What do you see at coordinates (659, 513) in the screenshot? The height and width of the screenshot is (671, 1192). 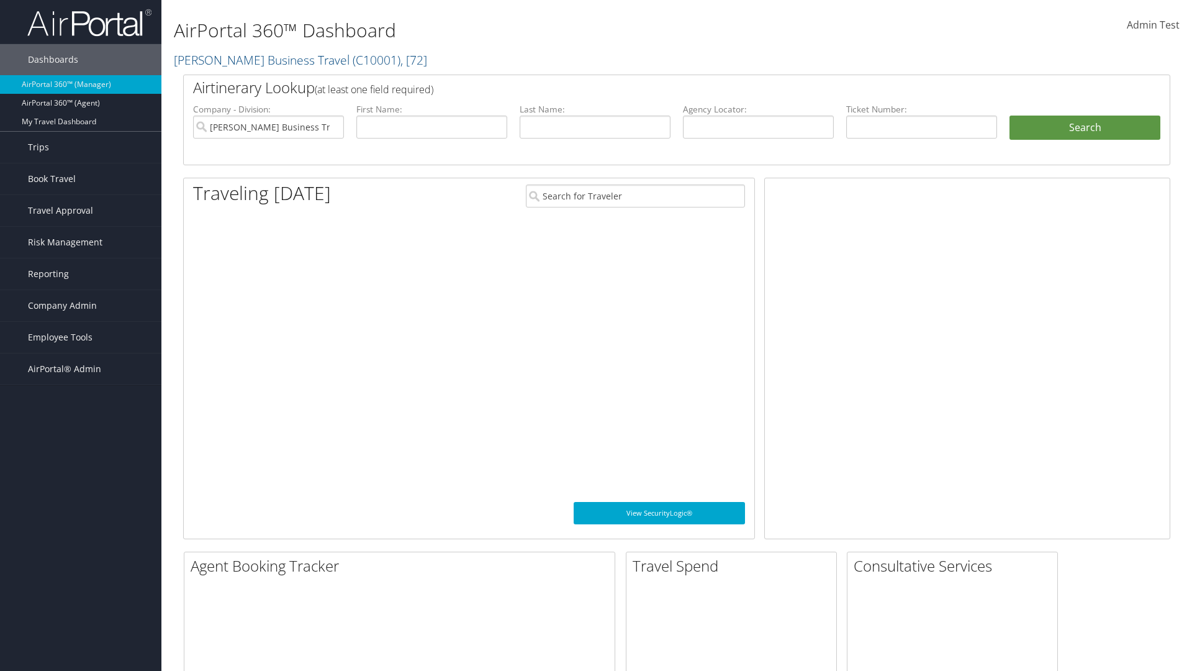 I see `a: View SecurityLogic®` at bounding box center [659, 513].